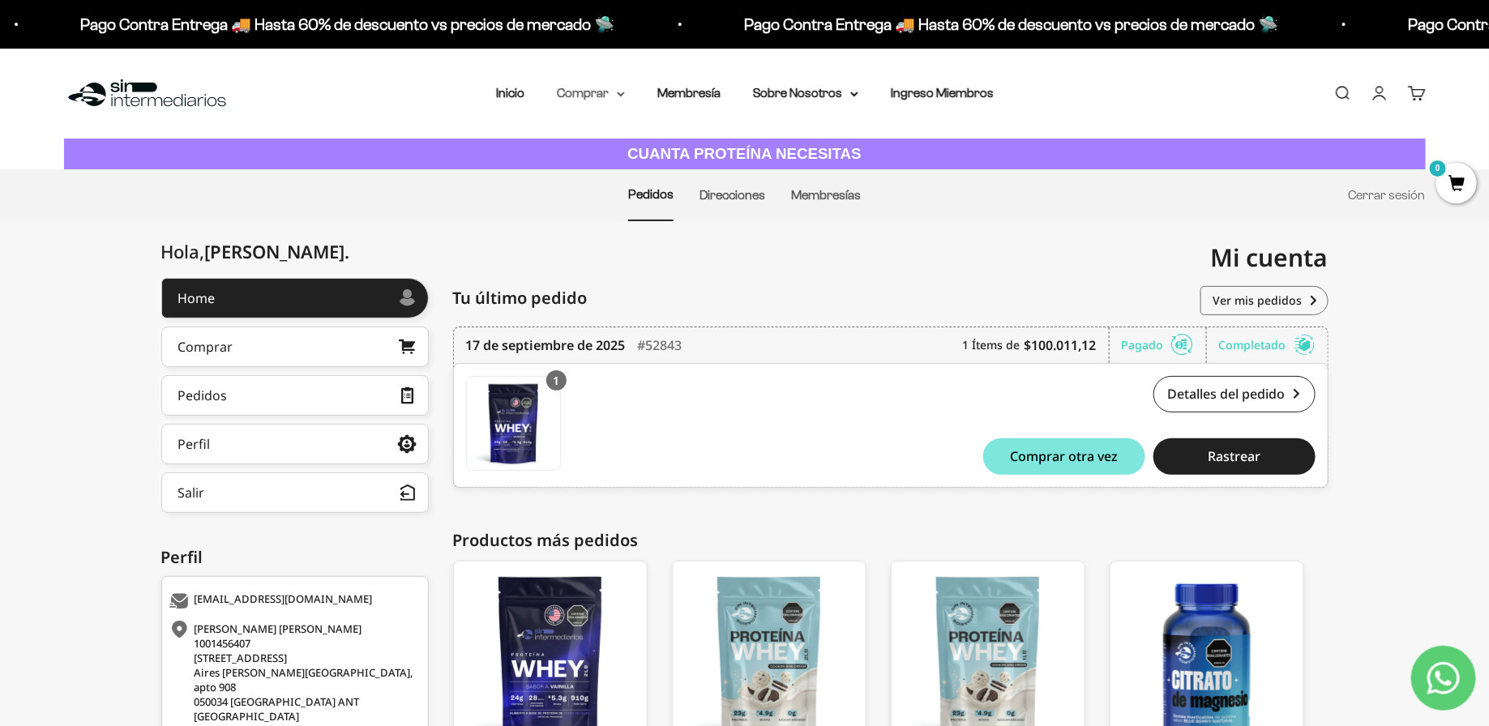  I want to click on a: Direcciones, so click(732, 195).